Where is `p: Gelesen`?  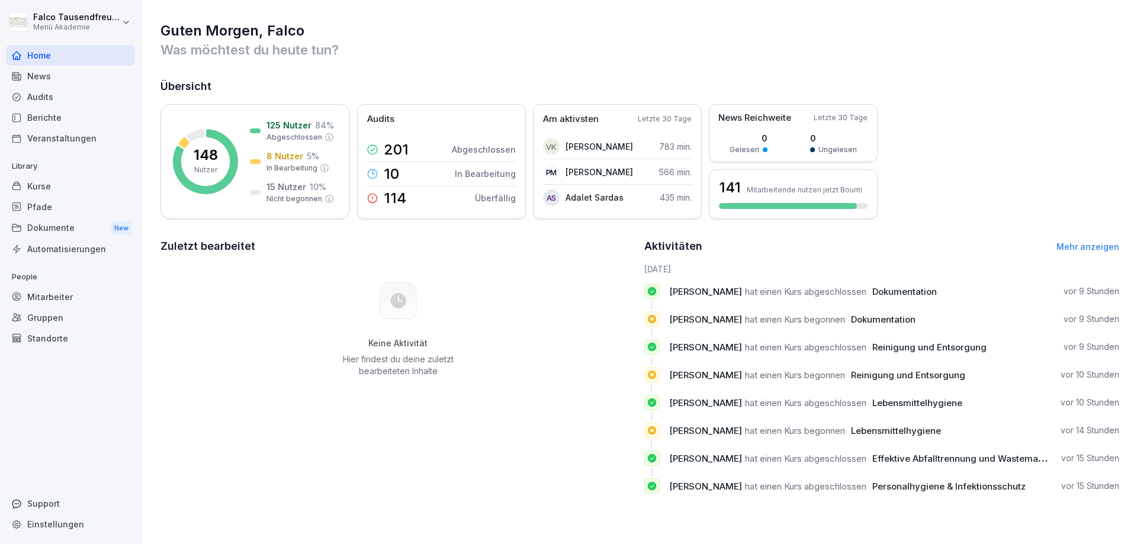
p: Gelesen is located at coordinates (745, 150).